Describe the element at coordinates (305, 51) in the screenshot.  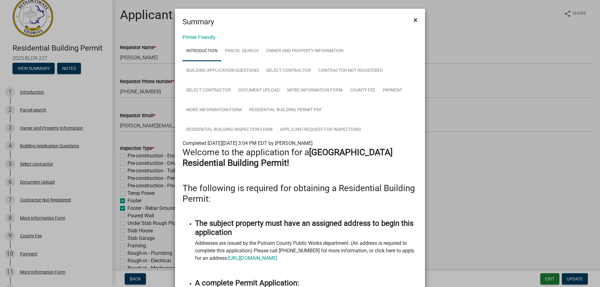
I see `a: Owner and Property Information` at that location.